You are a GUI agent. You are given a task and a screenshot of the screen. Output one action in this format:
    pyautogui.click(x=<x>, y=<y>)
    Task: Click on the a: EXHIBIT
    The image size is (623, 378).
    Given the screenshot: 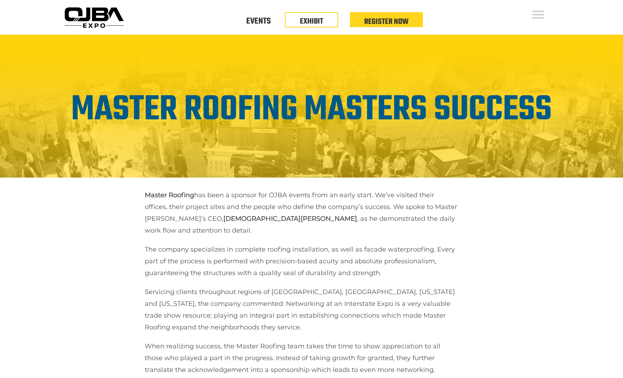 What is the action you would take?
    pyautogui.click(x=311, y=21)
    